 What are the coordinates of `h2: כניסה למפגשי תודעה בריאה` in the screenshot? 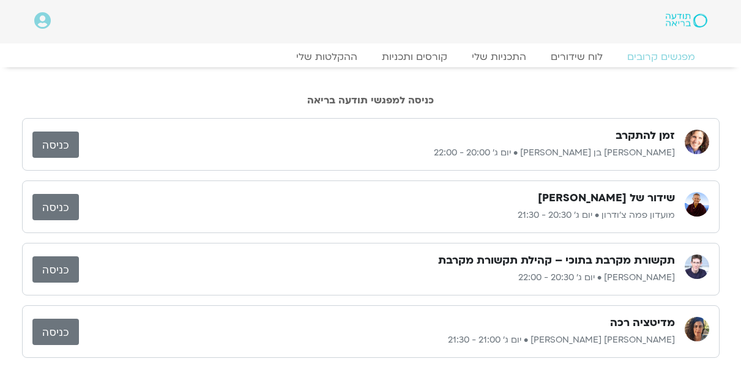 It's located at (371, 100).